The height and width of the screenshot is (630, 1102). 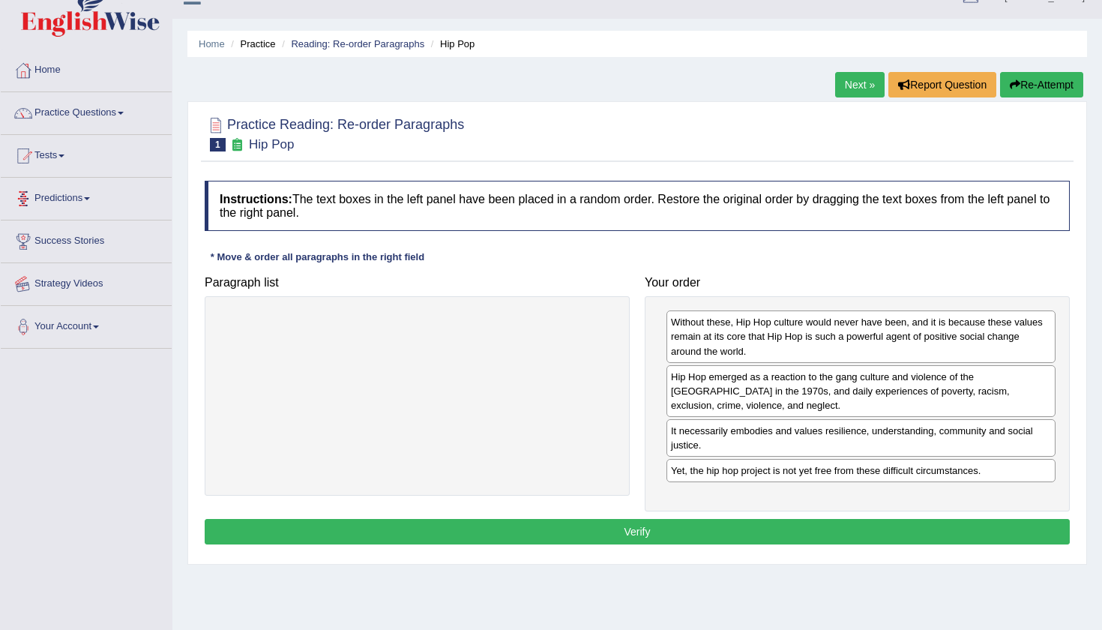 What do you see at coordinates (86, 196) in the screenshot?
I see `a: Predictions` at bounding box center [86, 196].